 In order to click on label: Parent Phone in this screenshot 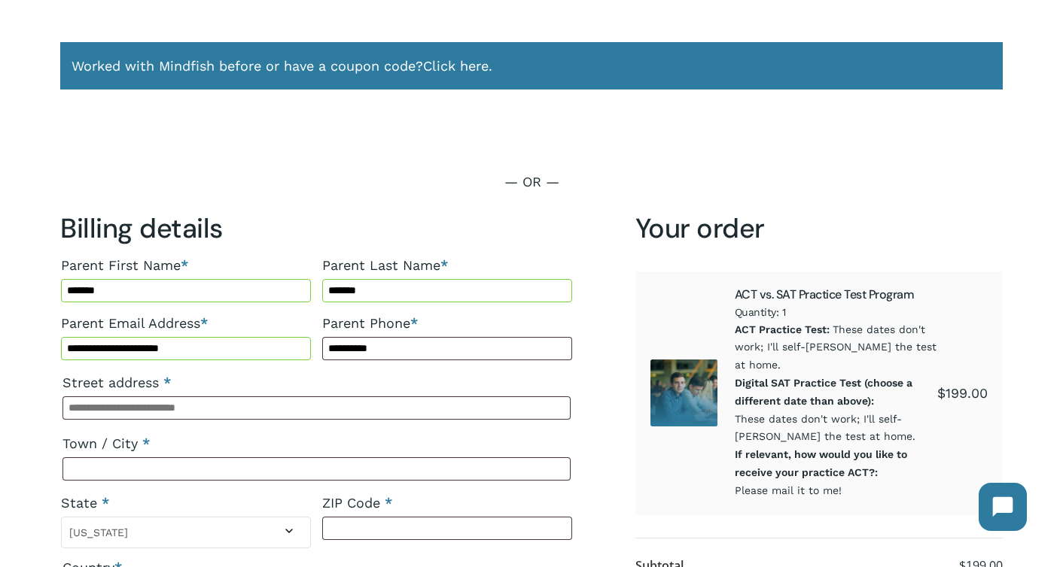, I will do `click(447, 324)`.